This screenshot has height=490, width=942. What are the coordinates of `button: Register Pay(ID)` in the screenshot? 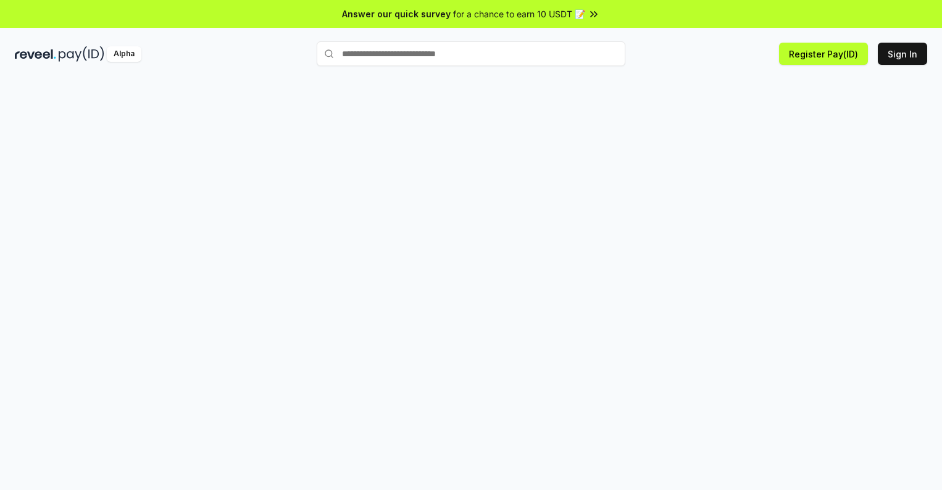 It's located at (824, 54).